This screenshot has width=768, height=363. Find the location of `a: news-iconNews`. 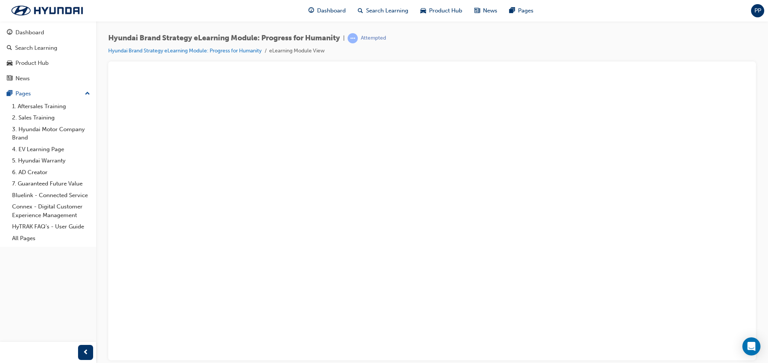

a: news-iconNews is located at coordinates (485, 11).